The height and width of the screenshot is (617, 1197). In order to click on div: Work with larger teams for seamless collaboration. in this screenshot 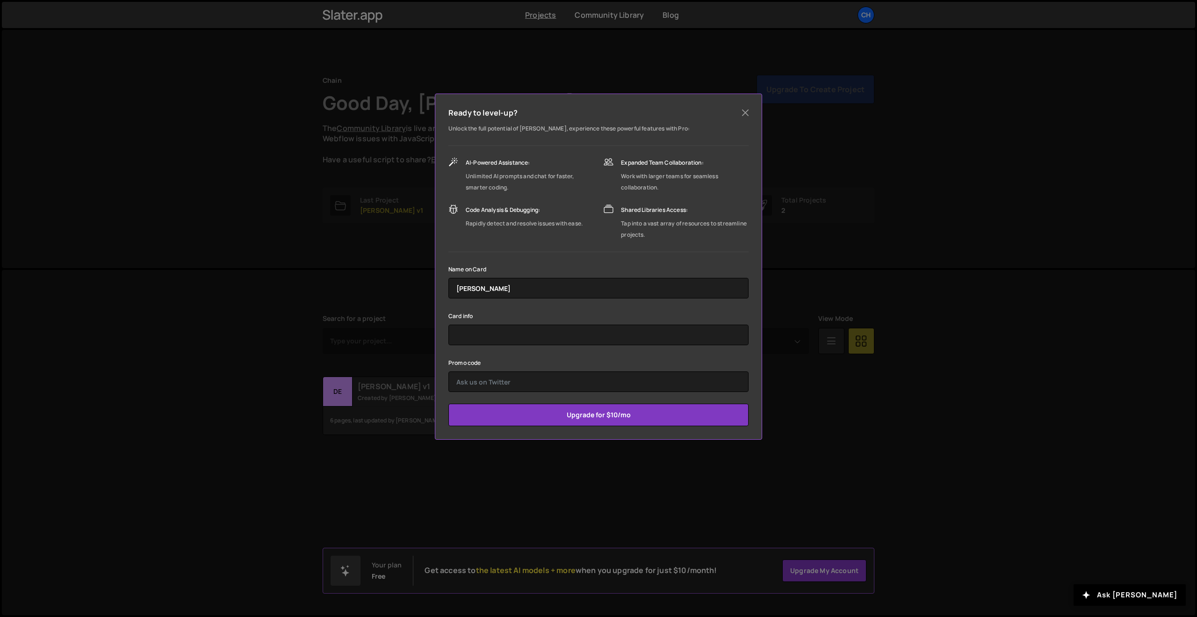, I will do `click(684, 182)`.